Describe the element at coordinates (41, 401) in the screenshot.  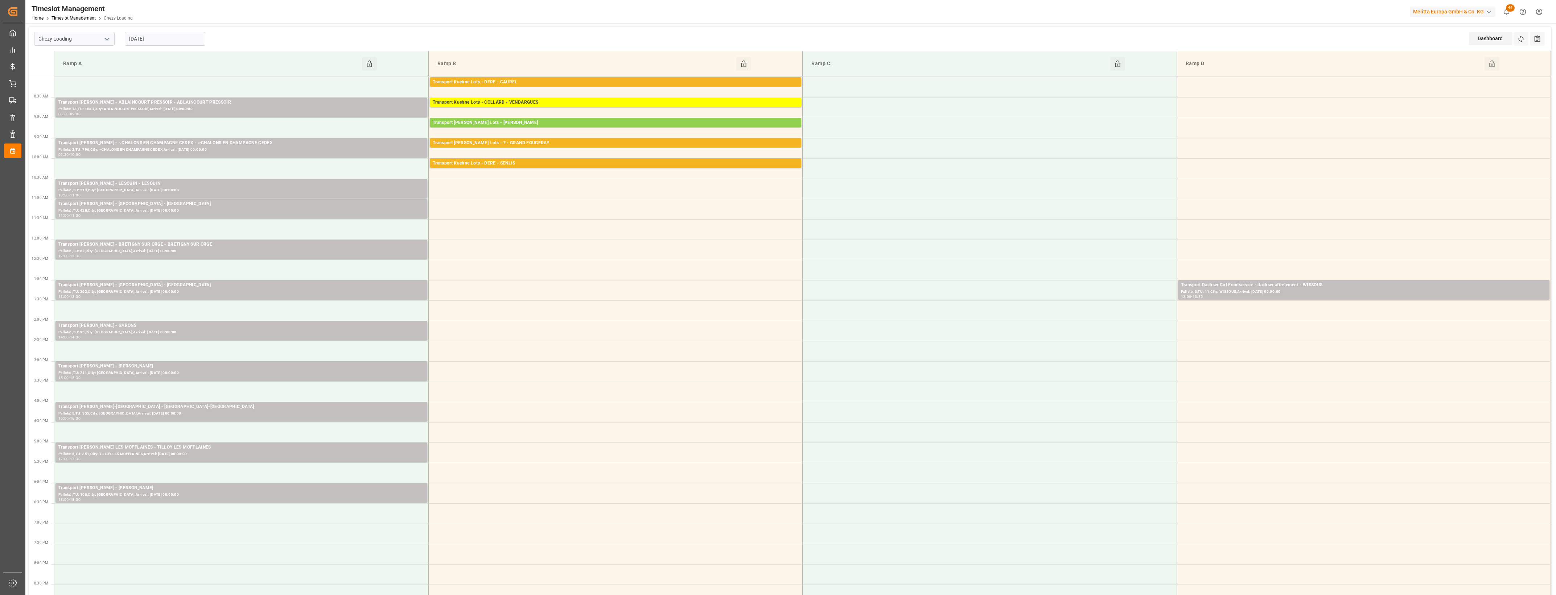
I see `span: 4:00 PM` at that location.